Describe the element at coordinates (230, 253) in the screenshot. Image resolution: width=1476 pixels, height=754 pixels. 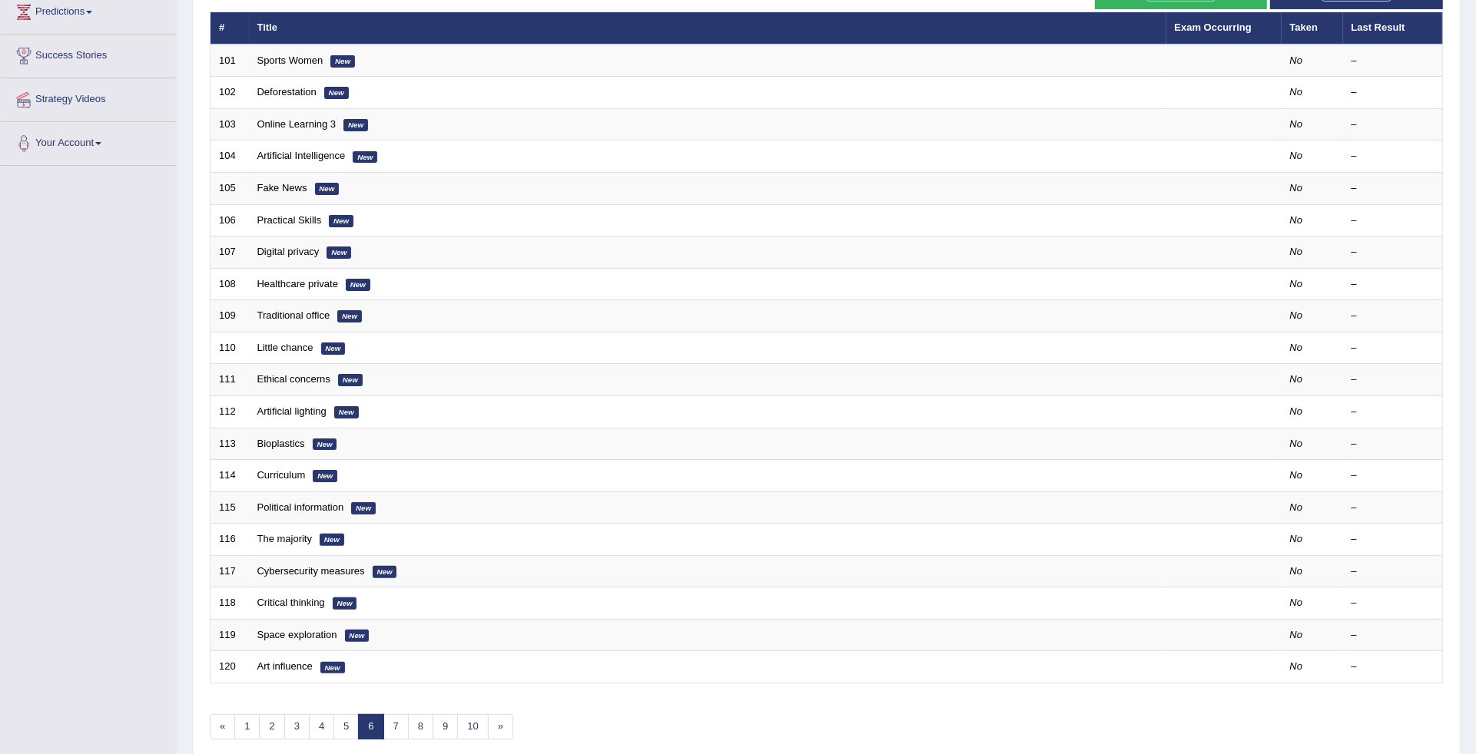
I see `td: 107` at that location.